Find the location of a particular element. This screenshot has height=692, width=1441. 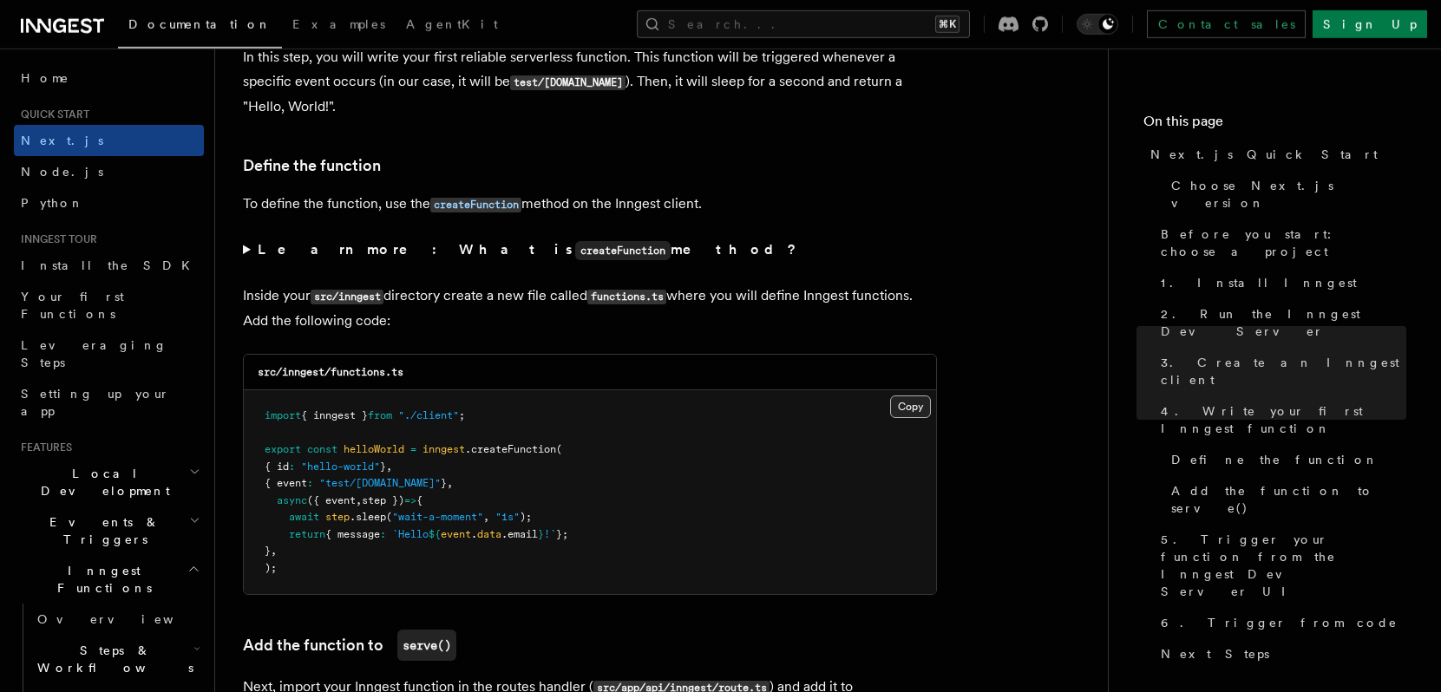

span: ({ event is located at coordinates (331, 501).